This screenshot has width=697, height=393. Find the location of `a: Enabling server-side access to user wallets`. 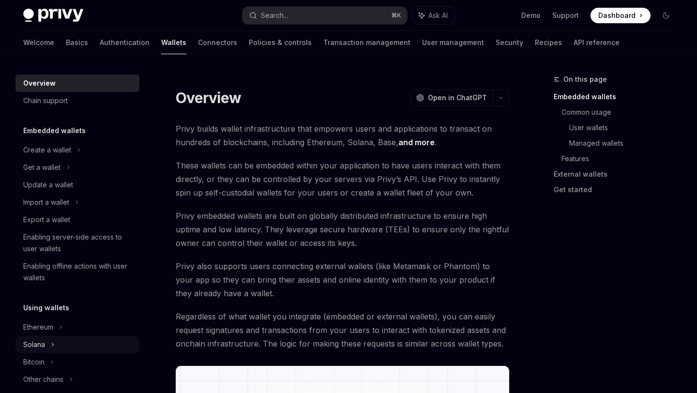

a: Enabling server-side access to user wallets is located at coordinates (77, 243).